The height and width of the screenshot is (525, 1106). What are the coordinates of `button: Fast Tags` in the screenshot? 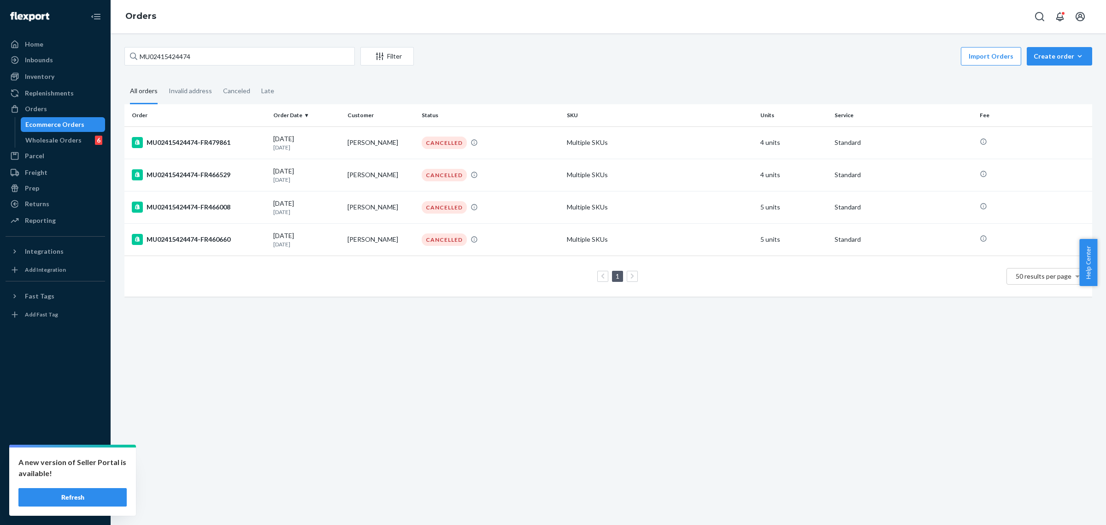 It's located at (55, 296).